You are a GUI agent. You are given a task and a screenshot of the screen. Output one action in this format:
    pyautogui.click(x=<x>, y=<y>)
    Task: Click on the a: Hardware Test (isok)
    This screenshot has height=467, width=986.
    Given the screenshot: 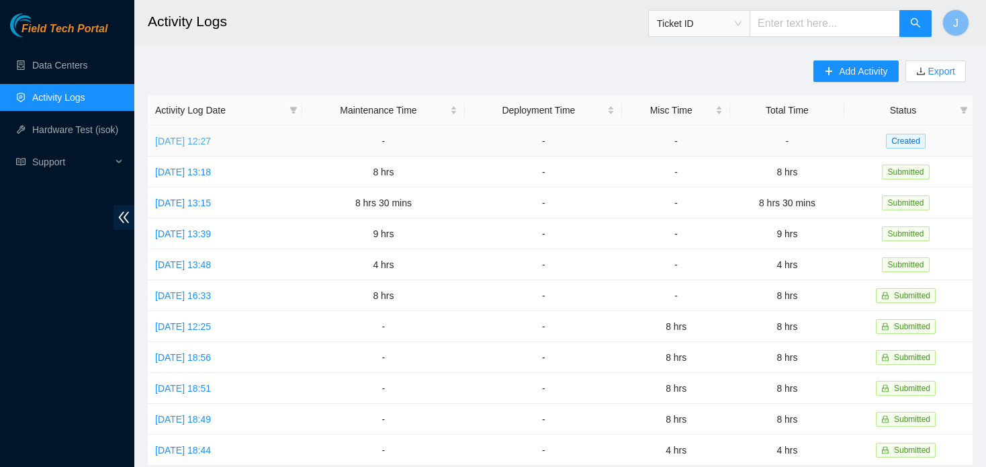 What is the action you would take?
    pyautogui.click(x=75, y=130)
    